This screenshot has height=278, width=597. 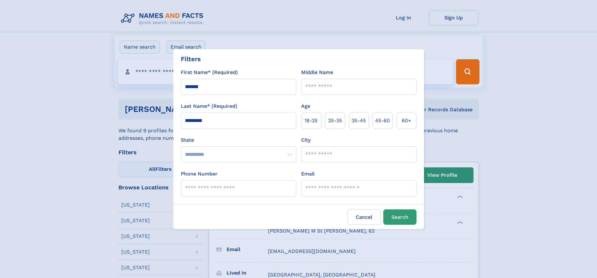 I want to click on span: 45‑60, so click(x=382, y=121).